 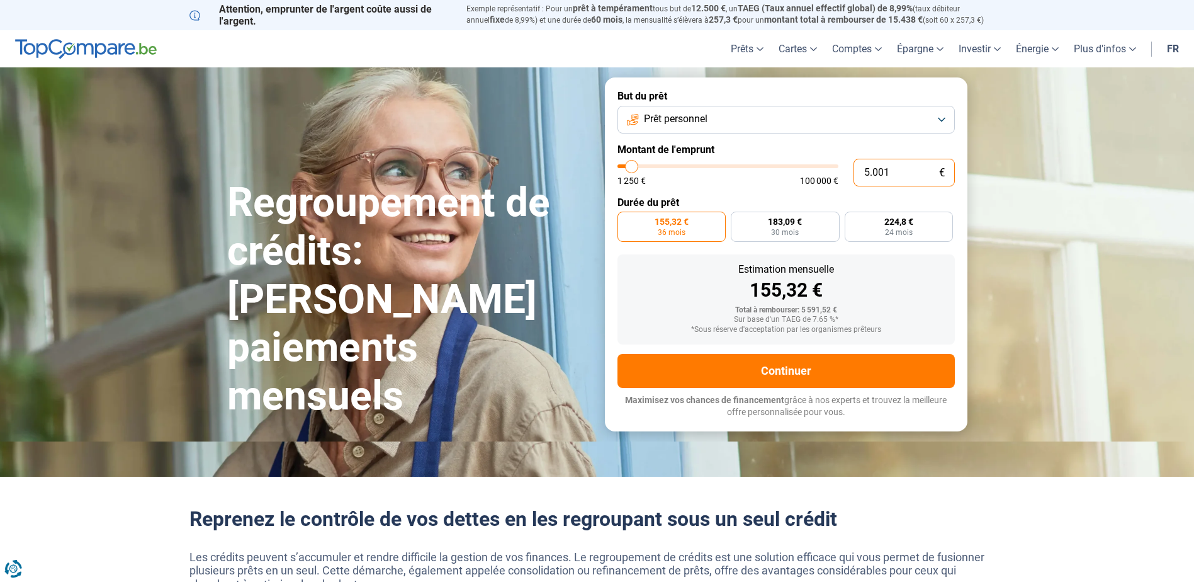 What do you see at coordinates (819, 181) in the screenshot?
I see `span: 100 000 €` at bounding box center [819, 181].